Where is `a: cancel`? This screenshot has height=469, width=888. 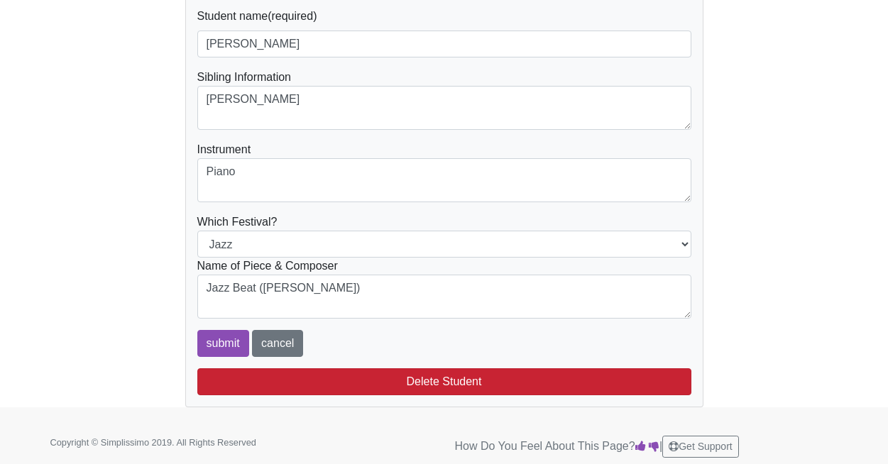
a: cancel is located at coordinates (278, 344).